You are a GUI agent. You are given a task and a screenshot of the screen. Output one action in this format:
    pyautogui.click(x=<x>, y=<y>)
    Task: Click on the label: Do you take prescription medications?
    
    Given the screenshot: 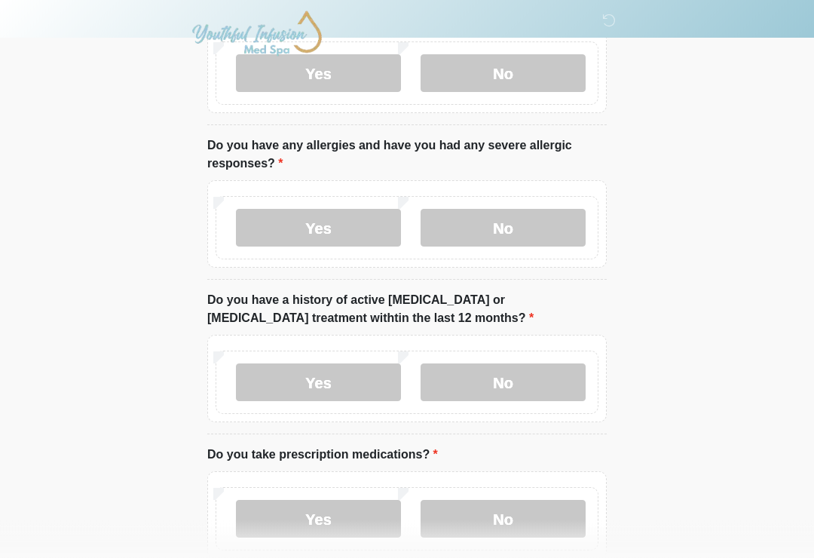 What is the action you would take?
    pyautogui.click(x=323, y=455)
    